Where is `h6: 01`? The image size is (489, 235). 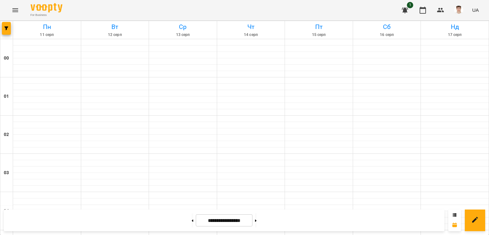 h6: 01 is located at coordinates (6, 96).